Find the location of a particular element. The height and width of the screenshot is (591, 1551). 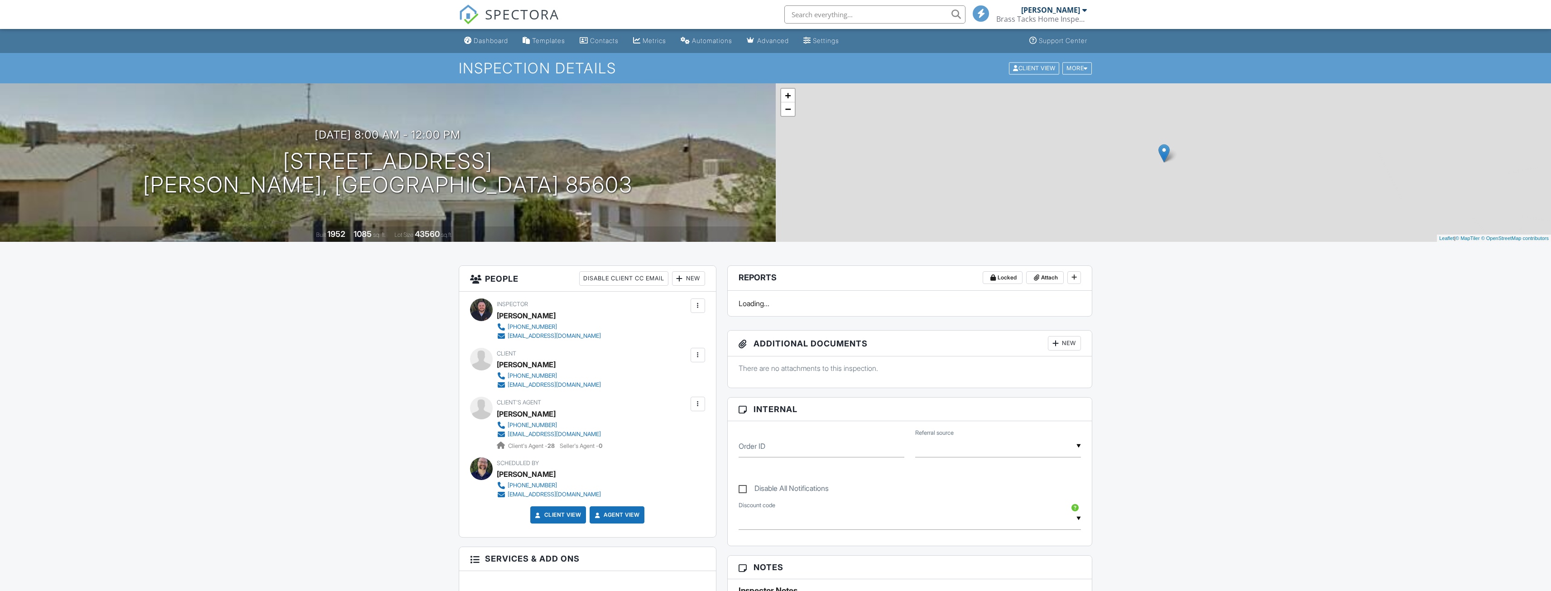

p: There are no attachments to this inspection. is located at coordinates (910, 368).